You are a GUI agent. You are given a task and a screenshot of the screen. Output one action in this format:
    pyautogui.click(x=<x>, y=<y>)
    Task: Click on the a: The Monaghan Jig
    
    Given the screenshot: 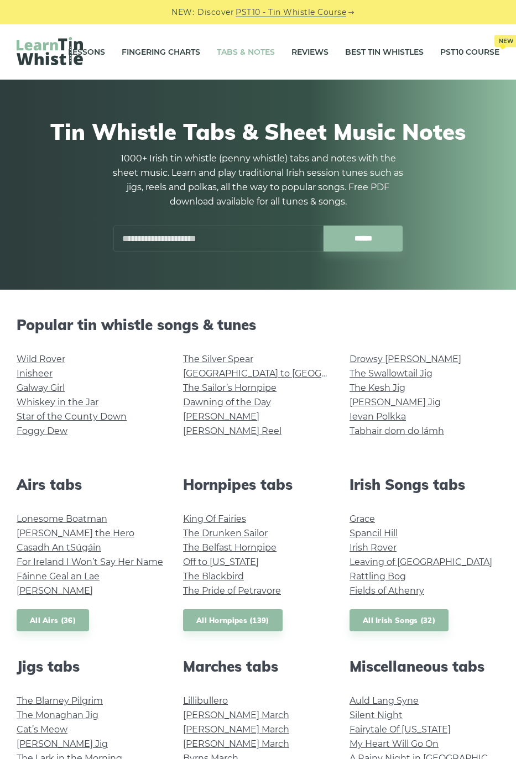 What is the action you would take?
    pyautogui.click(x=57, y=715)
    